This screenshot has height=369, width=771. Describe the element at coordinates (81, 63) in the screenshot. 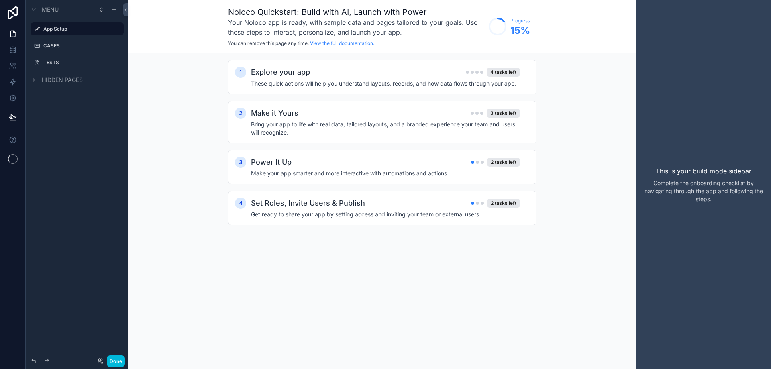

I see `a: TESTS` at that location.